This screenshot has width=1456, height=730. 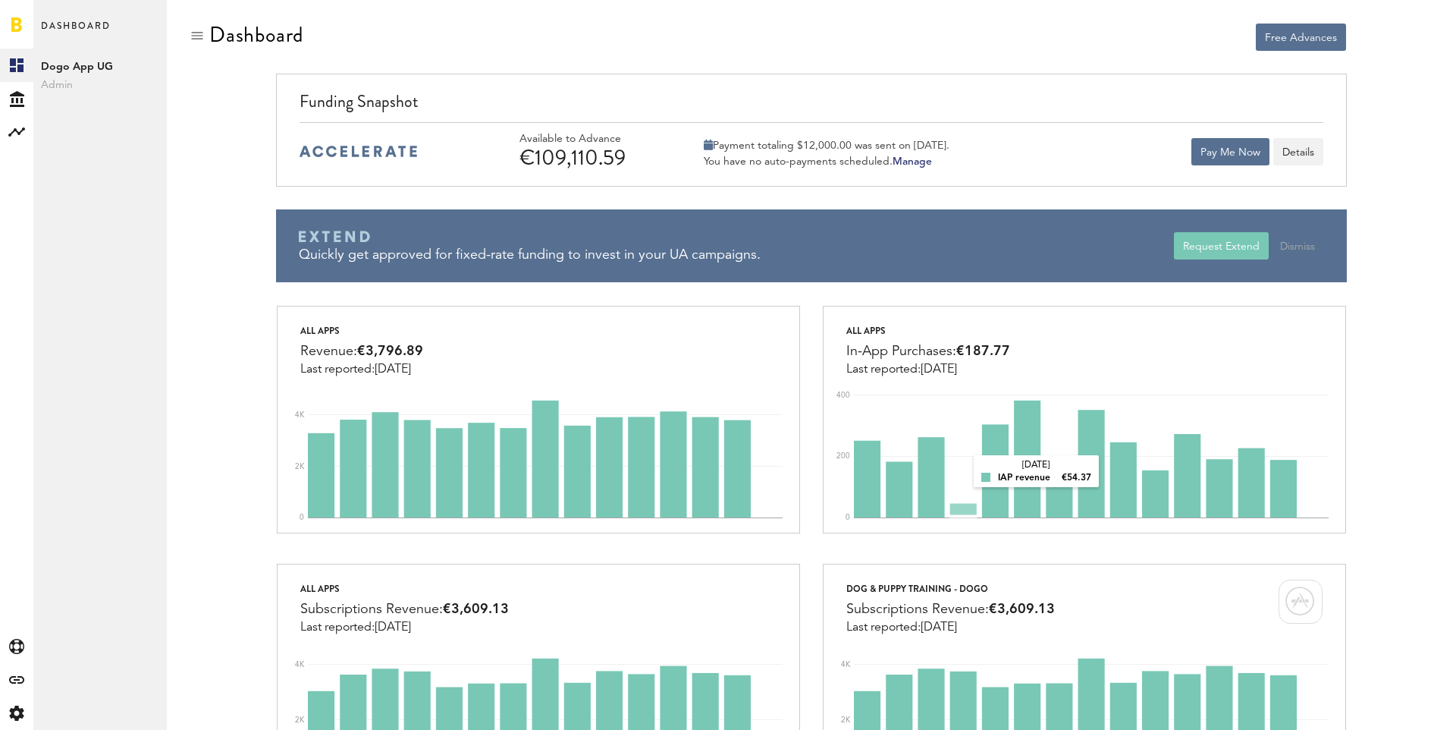 What do you see at coordinates (1298, 246) in the screenshot?
I see `button: Dismiss` at bounding box center [1298, 246].